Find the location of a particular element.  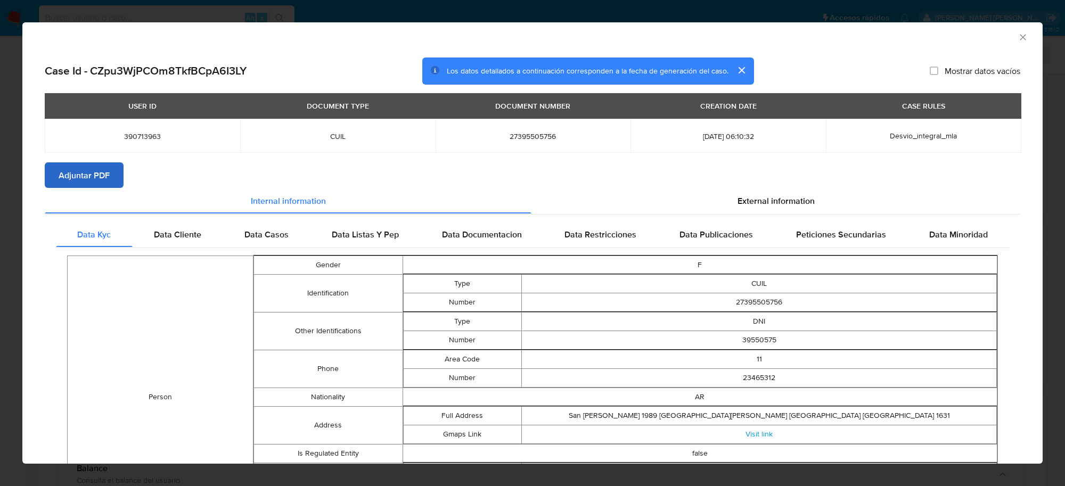

button: Cerrar ventana is located at coordinates (1022, 37).